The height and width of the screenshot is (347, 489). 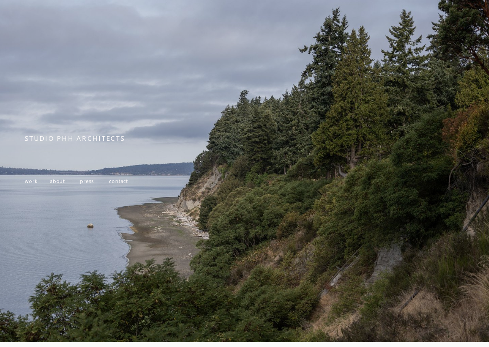 I want to click on span: press, so click(x=87, y=181).